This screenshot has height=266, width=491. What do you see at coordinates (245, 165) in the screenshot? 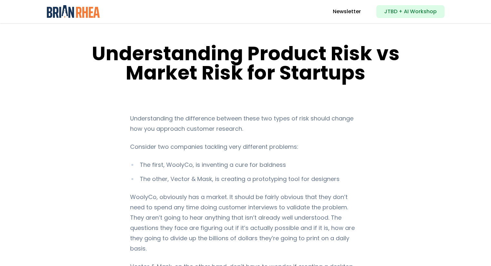
I see `li: The first, WoolyCo, is inventing a cure for baldness` at bounding box center [245, 165].